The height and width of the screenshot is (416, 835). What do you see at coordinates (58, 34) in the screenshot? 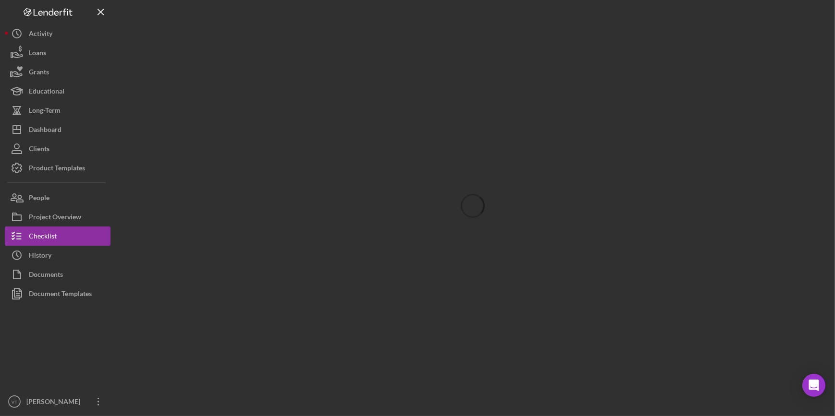
I see `button: Activity` at bounding box center [58, 34].